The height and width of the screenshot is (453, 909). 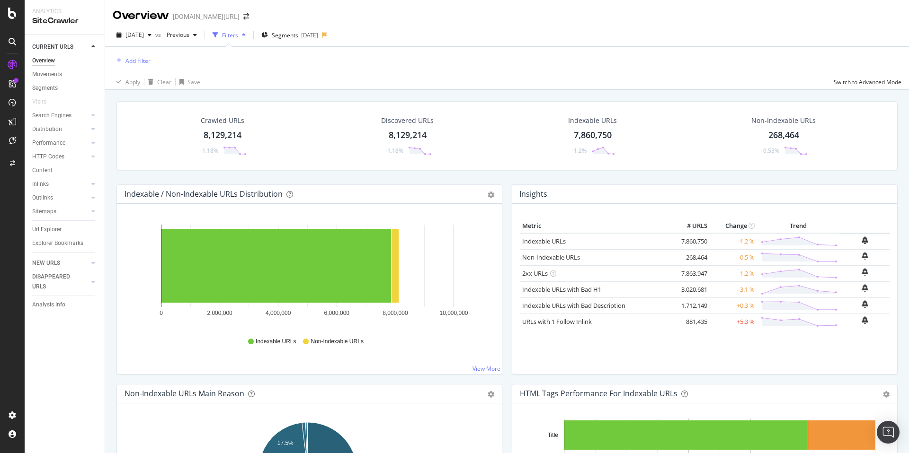 I want to click on a: Indexable URLs with Bad H1, so click(x=561, y=290).